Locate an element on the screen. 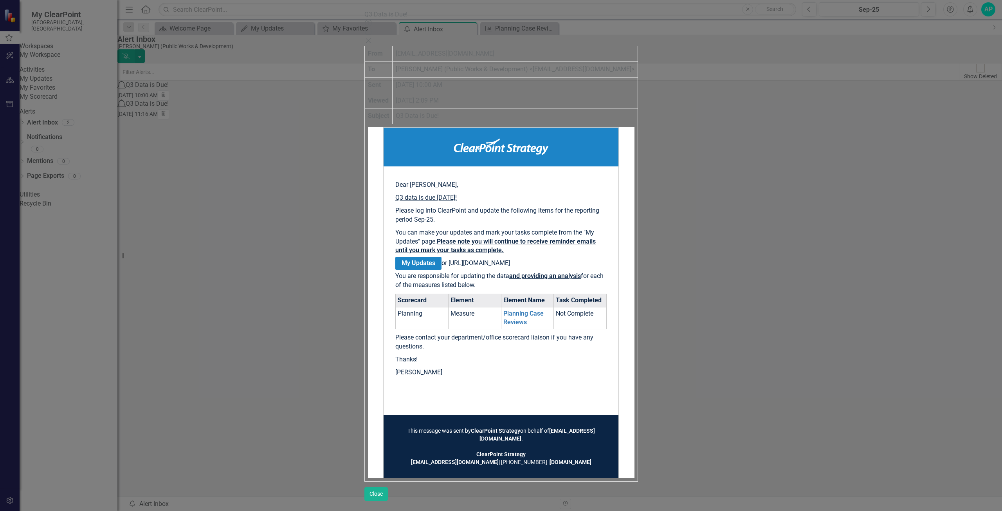  th: From is located at coordinates (378, 54).